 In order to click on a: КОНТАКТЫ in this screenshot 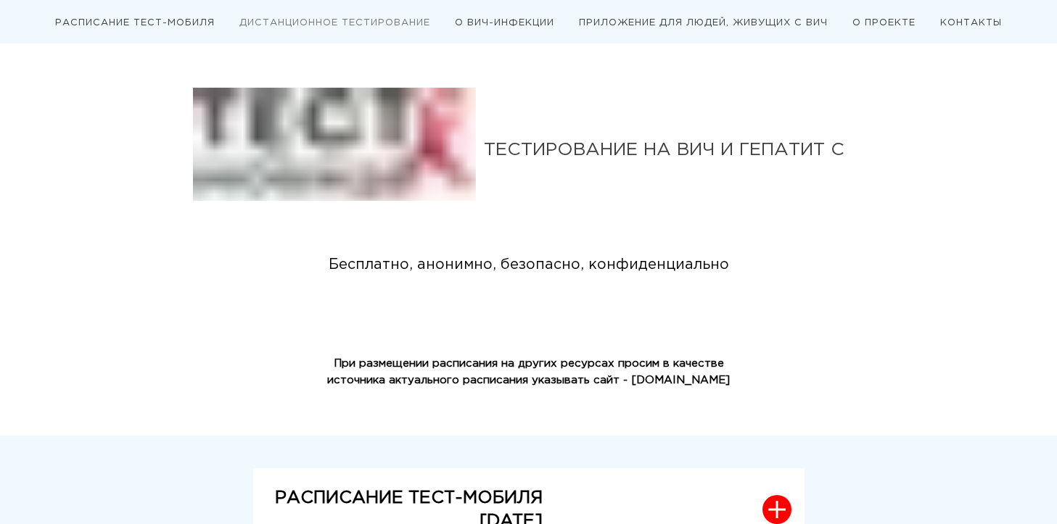, I will do `click(970, 22)`.